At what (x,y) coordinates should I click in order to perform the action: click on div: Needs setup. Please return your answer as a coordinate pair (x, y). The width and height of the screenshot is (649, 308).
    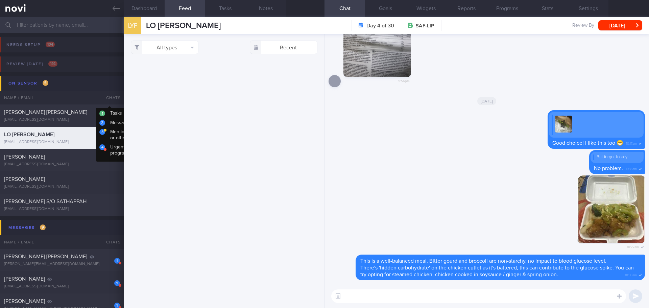
    Looking at the image, I should click on (30, 45).